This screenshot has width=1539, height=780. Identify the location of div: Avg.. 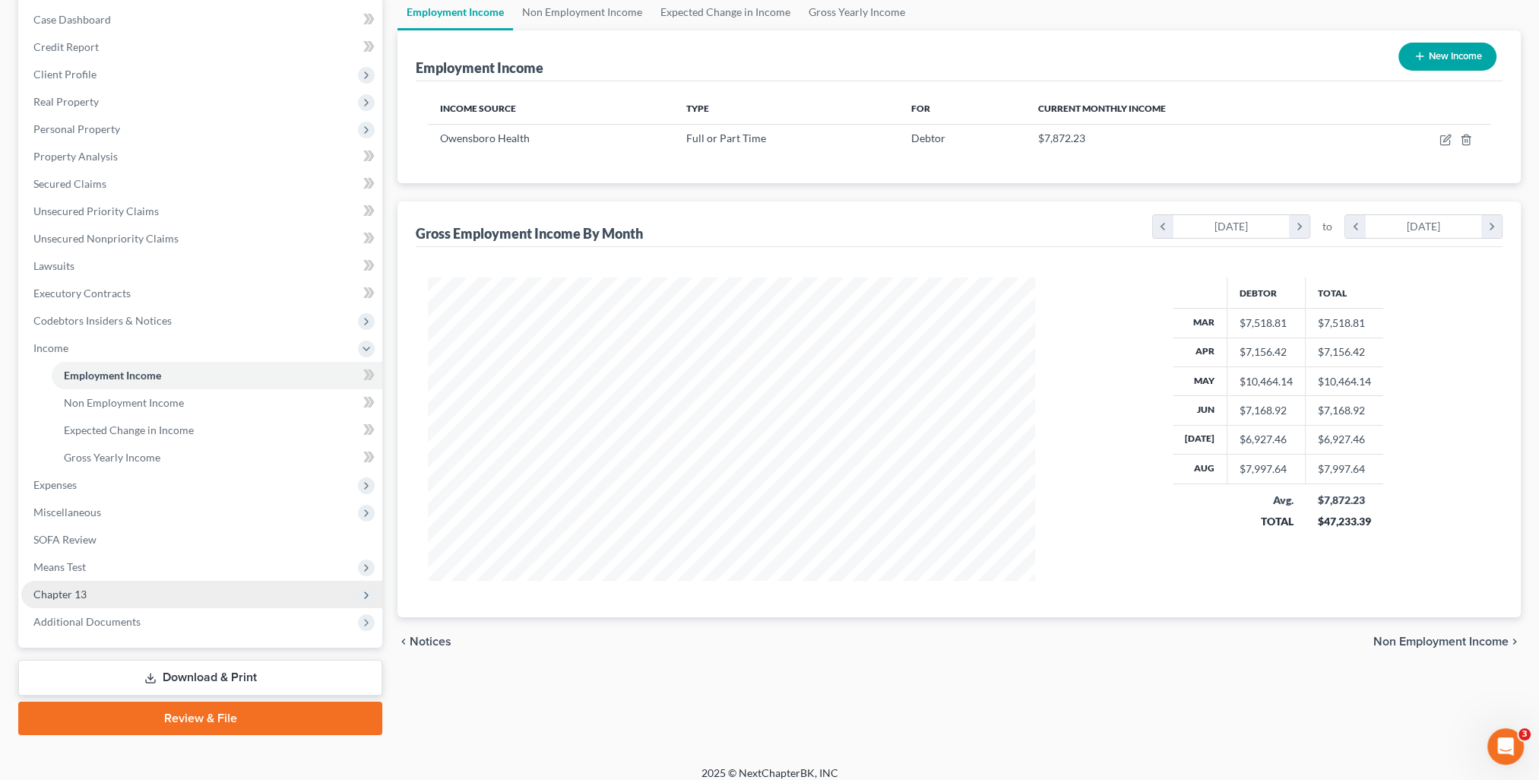
(1266, 500).